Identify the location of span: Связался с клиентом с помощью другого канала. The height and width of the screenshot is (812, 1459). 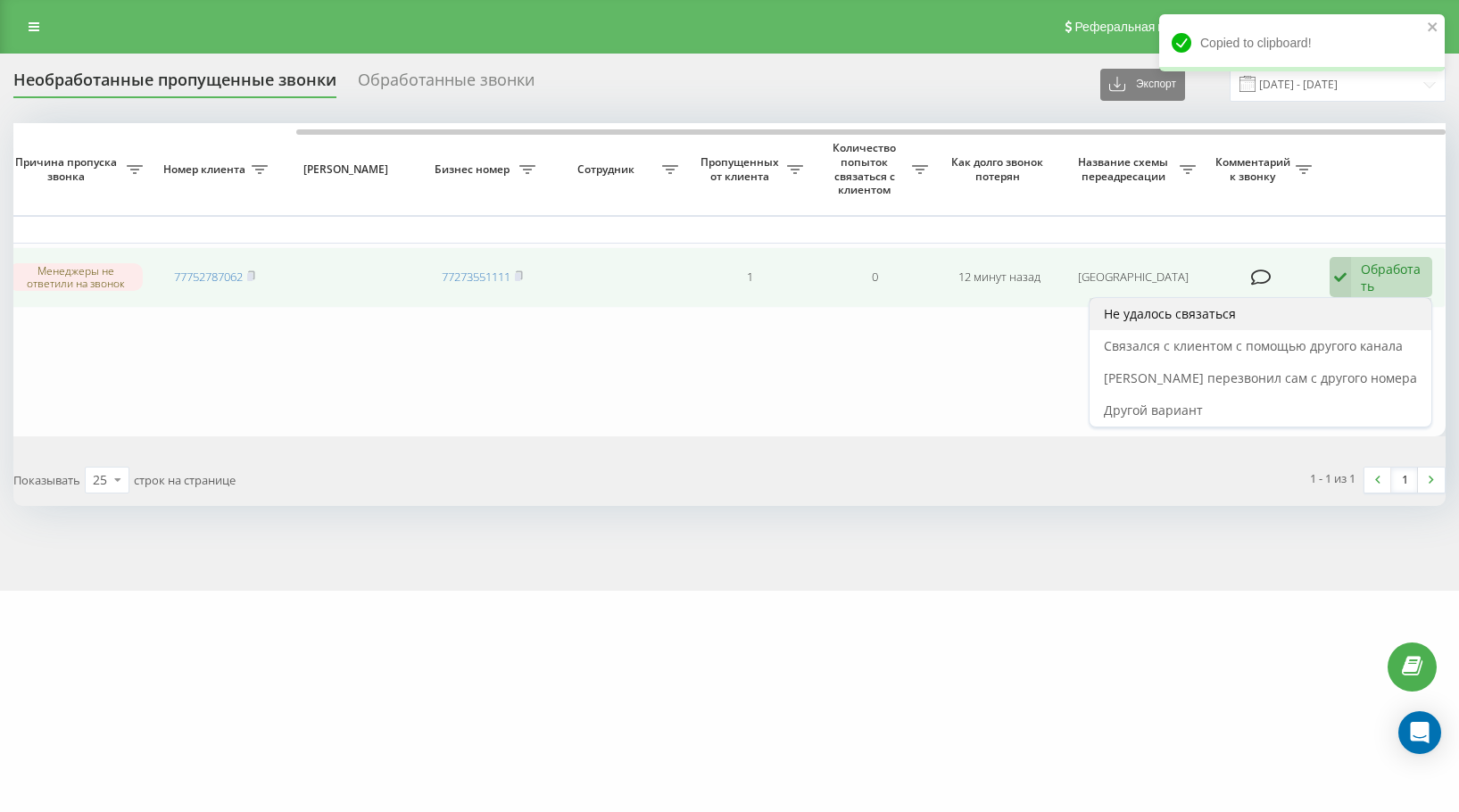
(1252, 345).